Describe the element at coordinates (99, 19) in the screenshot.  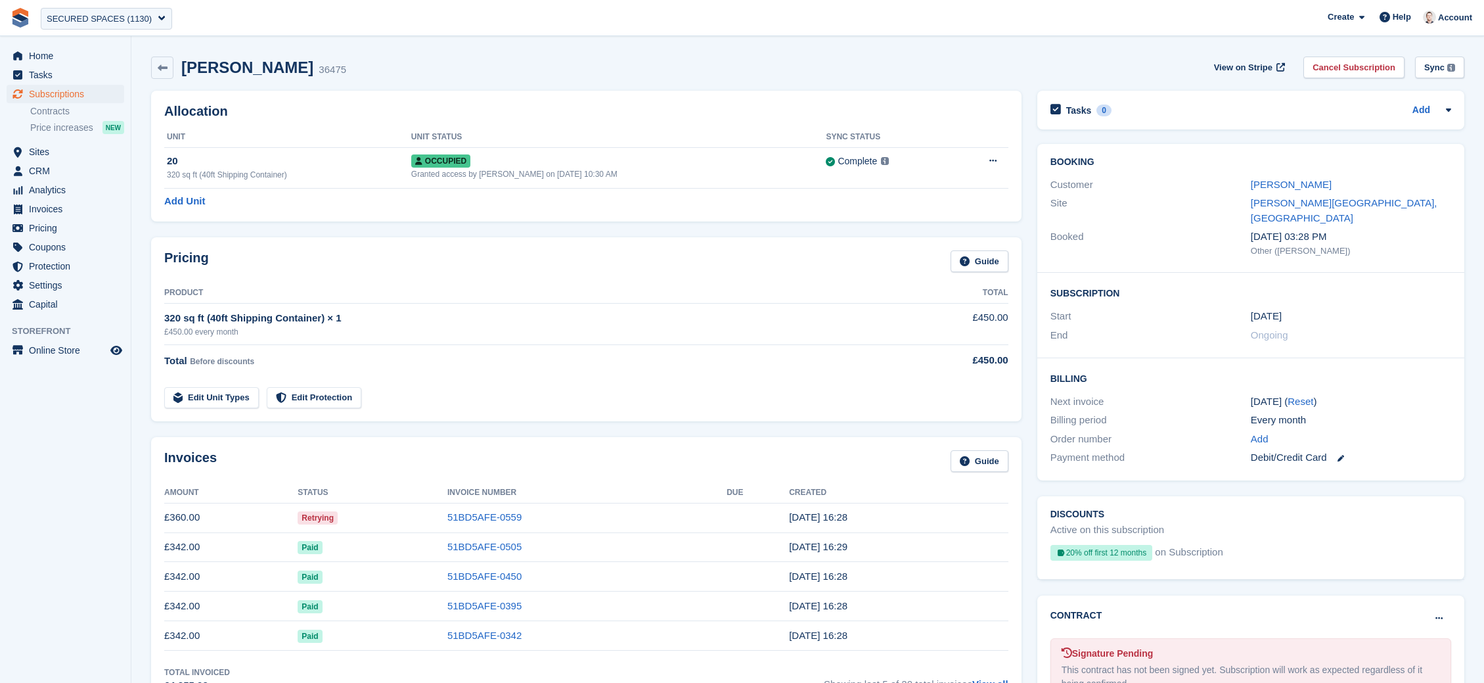
I see `div: SECURED SPACES (1130)` at that location.